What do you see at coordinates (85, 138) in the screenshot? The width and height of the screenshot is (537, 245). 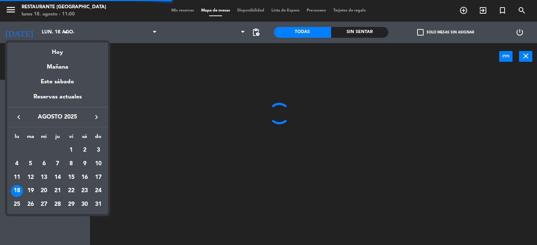 I see `th: sábado` at bounding box center [85, 138].